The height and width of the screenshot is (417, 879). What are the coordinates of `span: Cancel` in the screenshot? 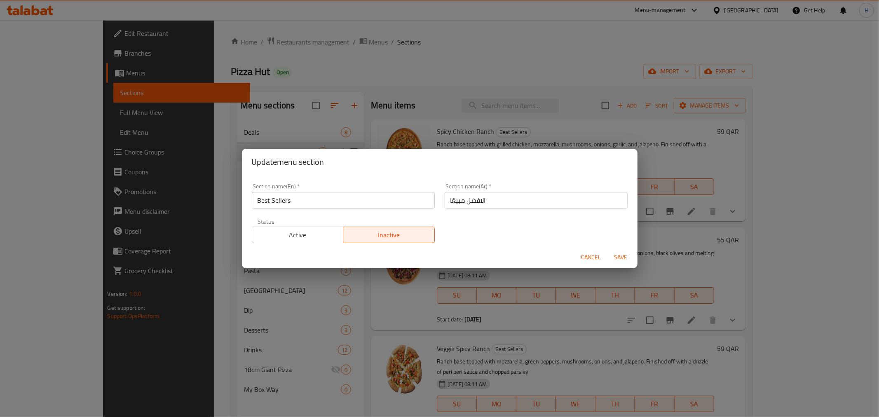 It's located at (591, 257).